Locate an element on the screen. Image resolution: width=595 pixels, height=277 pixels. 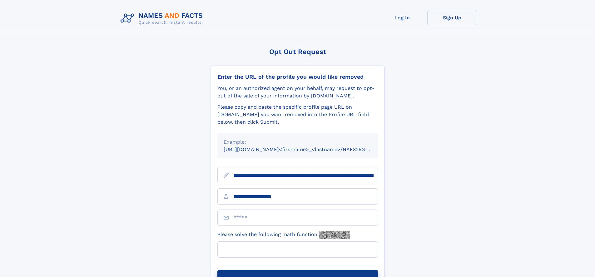
div: Opt Out Request is located at coordinates (298, 52).